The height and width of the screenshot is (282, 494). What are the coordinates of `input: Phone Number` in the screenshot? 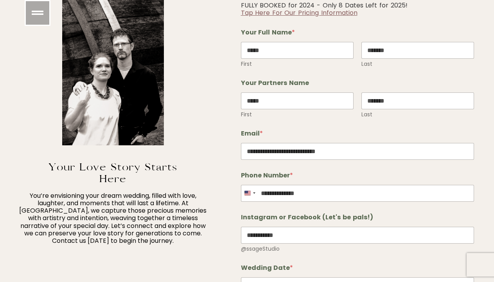 It's located at (357, 193).